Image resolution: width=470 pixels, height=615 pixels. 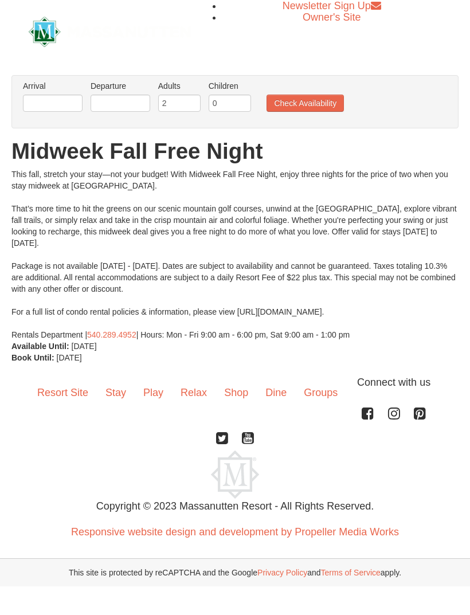 I want to click on a: Owner's Site, so click(x=332, y=17).